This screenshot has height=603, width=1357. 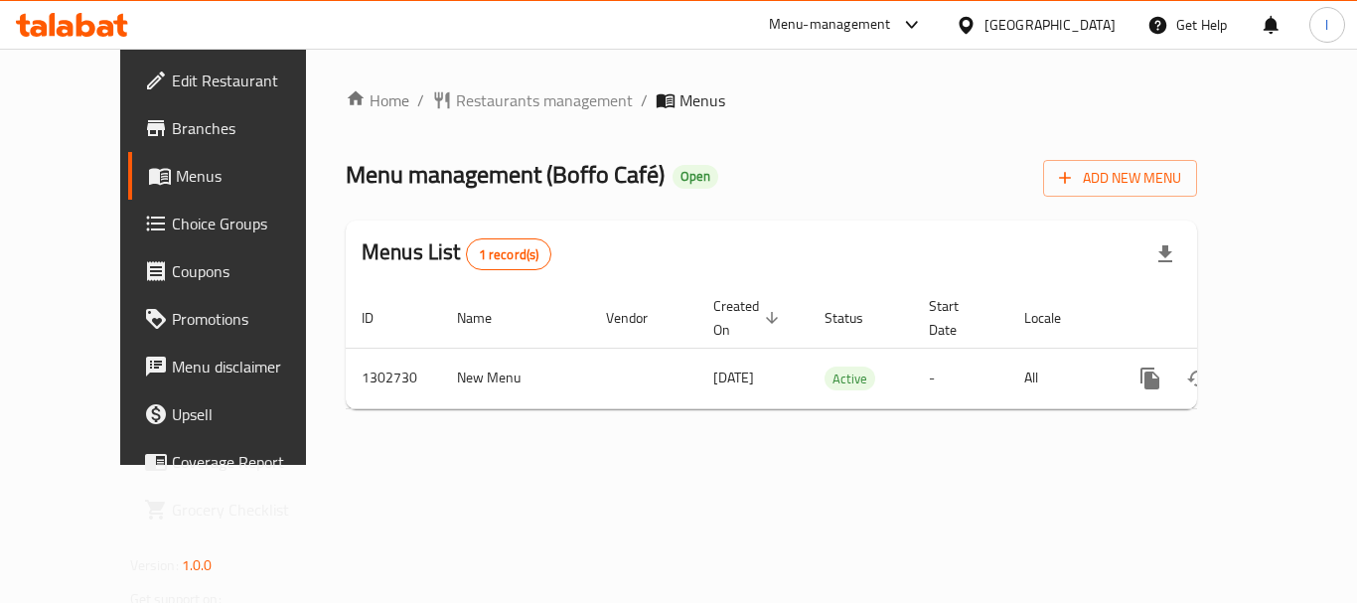 What do you see at coordinates (1221, 318) in the screenshot?
I see `th: Actions` at bounding box center [1221, 318].